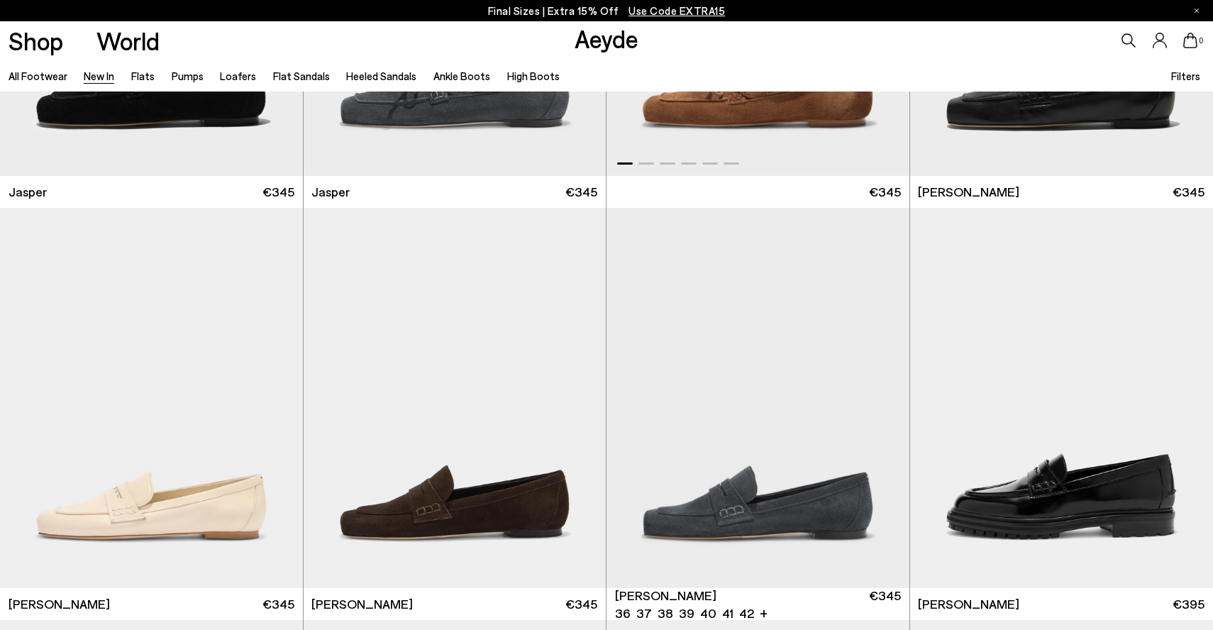 The width and height of the screenshot is (1213, 630). Describe the element at coordinates (665, 613) in the screenshot. I see `li: 38` at that location.